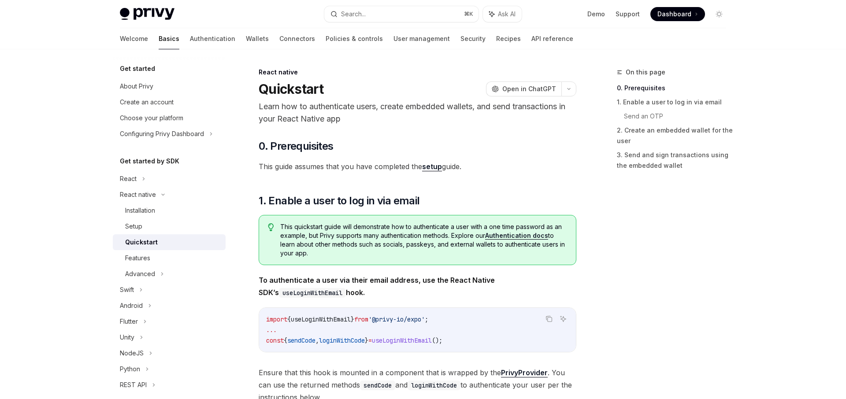 This screenshot has width=846, height=399. I want to click on a: User management, so click(422, 39).